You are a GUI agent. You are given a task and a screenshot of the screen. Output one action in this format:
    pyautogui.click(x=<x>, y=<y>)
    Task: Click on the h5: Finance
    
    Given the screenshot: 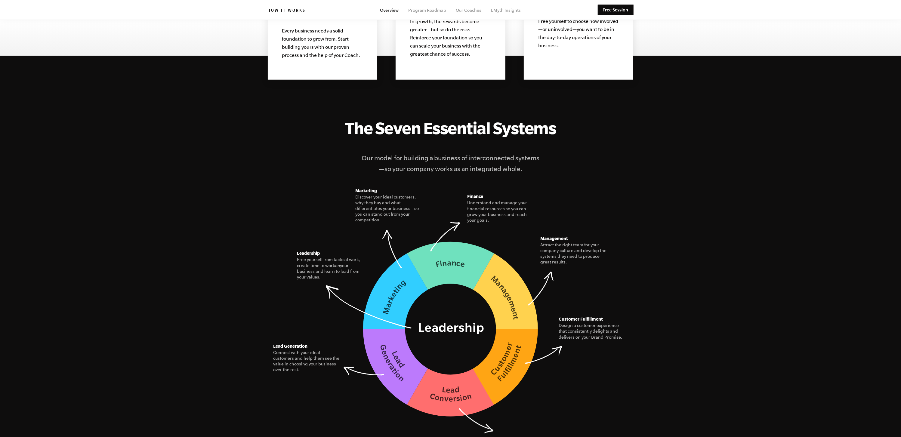 What is the action you would take?
    pyautogui.click(x=501, y=197)
    